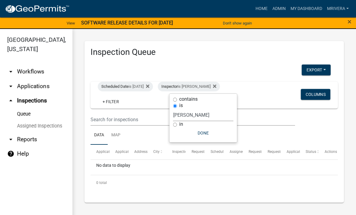 This screenshot has width=356, height=215. I want to click on button: Close, so click(349, 22).